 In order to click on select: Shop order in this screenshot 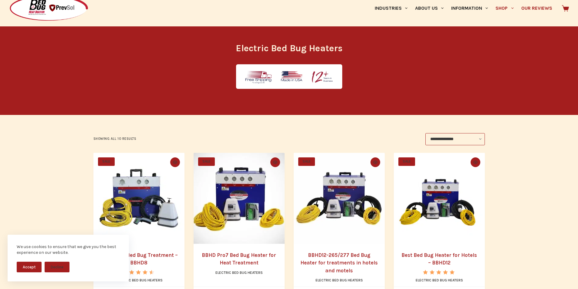, I will do `click(455, 139)`.